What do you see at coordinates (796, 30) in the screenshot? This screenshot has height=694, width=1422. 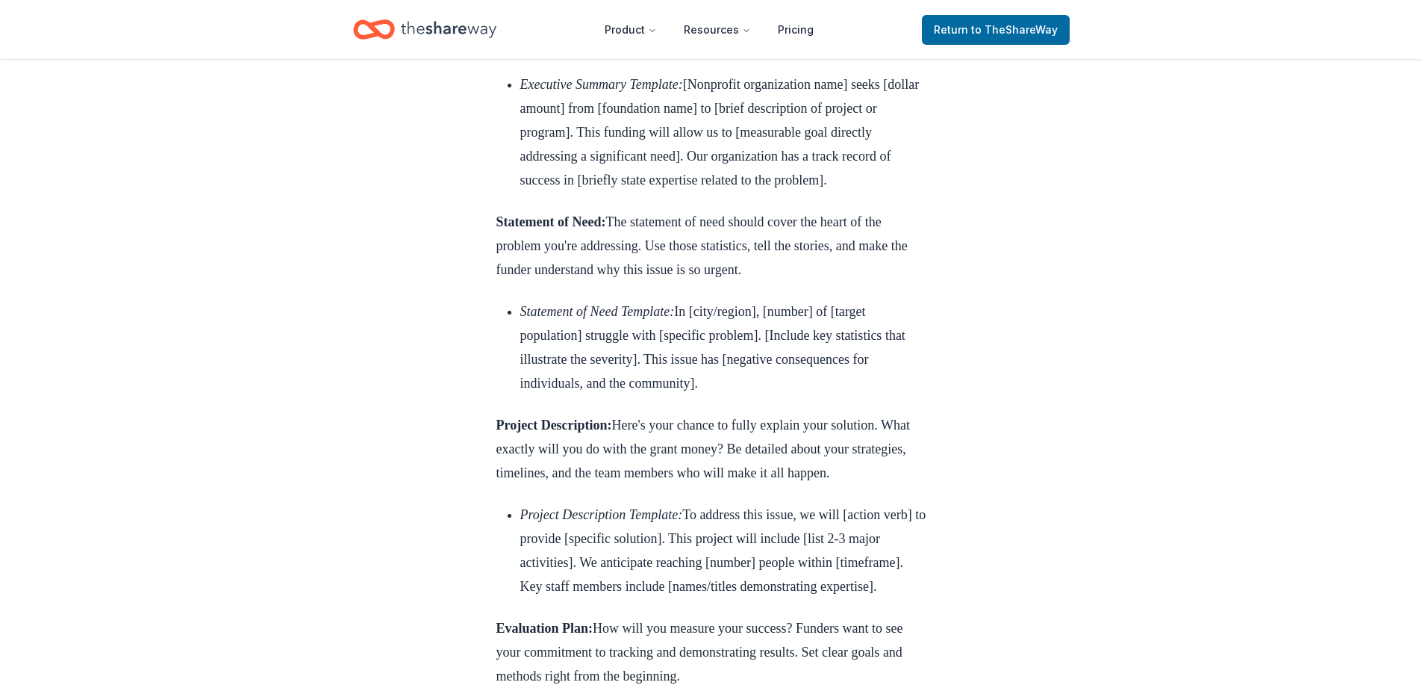 I see `a: Pricing` at bounding box center [796, 30].